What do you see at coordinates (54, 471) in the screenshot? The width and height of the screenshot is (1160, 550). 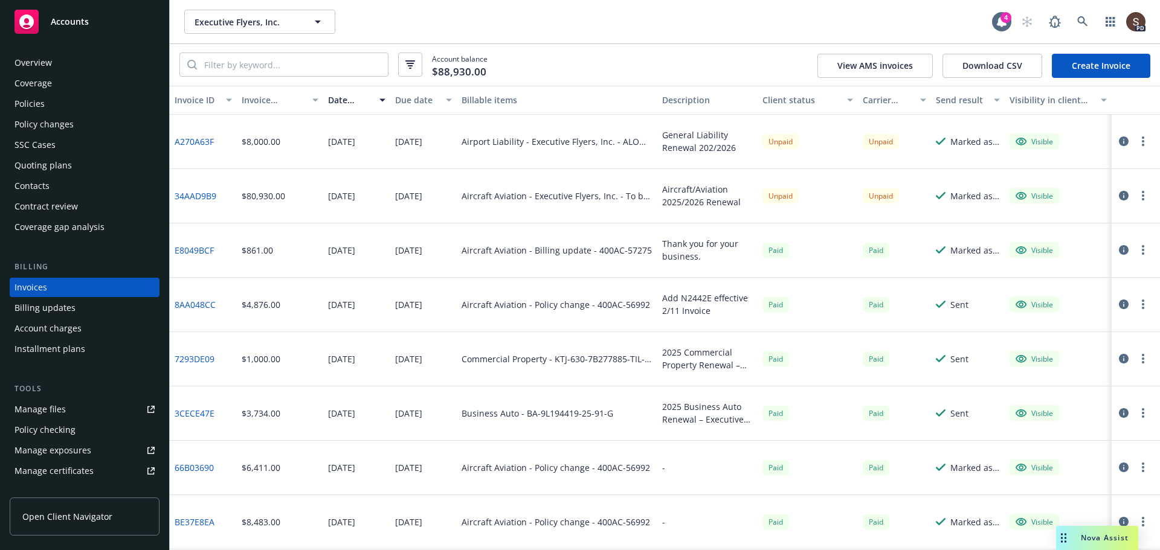 I see `div: Manage certificates` at bounding box center [54, 471].